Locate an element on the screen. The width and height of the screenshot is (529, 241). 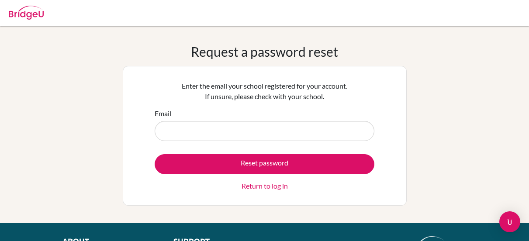
button: Reset password is located at coordinates (264, 164).